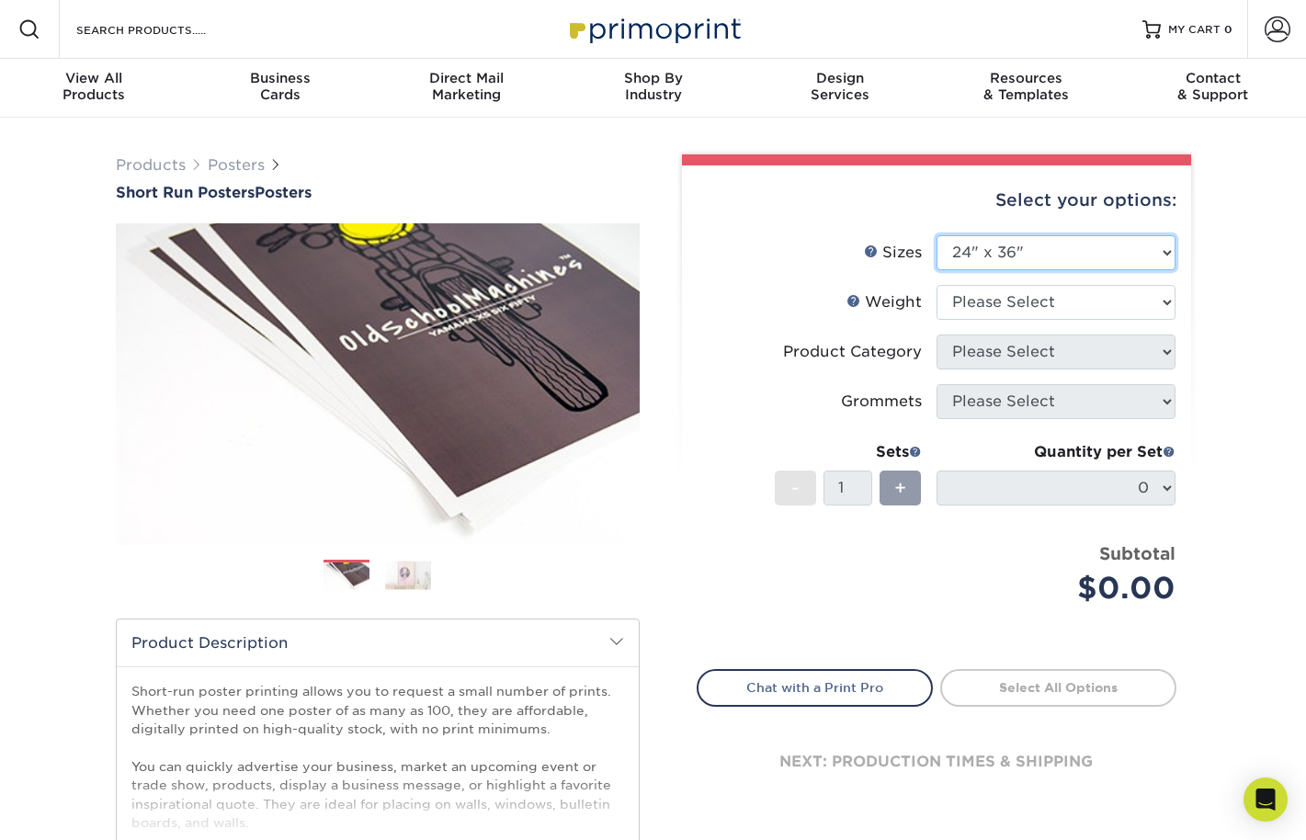 This screenshot has width=1306, height=840. What do you see at coordinates (346, 576) in the screenshot?
I see `img: Posters 01` at bounding box center [346, 576].